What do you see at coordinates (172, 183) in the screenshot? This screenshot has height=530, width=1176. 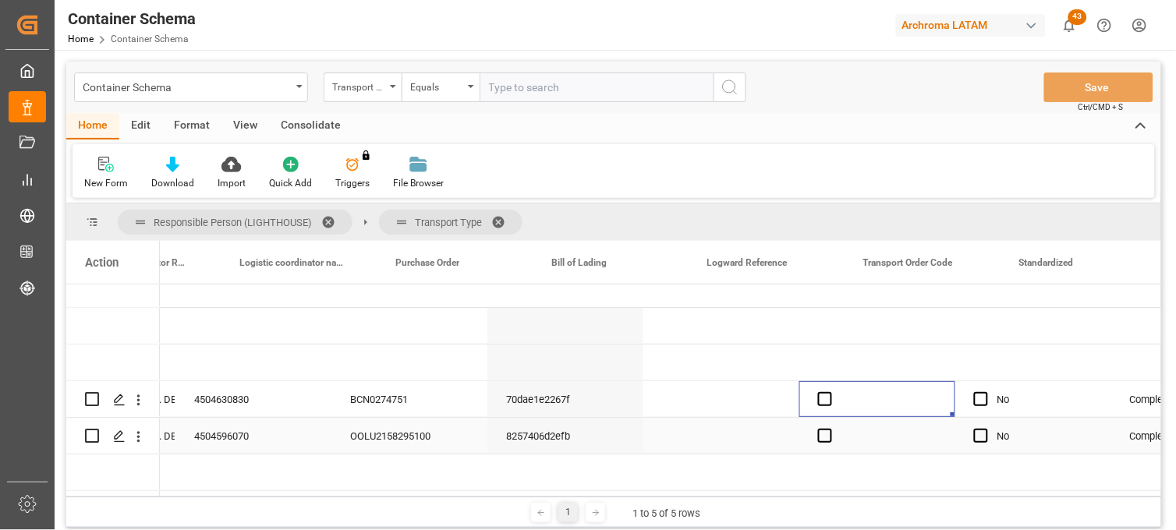 I see `div: Download` at bounding box center [172, 183].